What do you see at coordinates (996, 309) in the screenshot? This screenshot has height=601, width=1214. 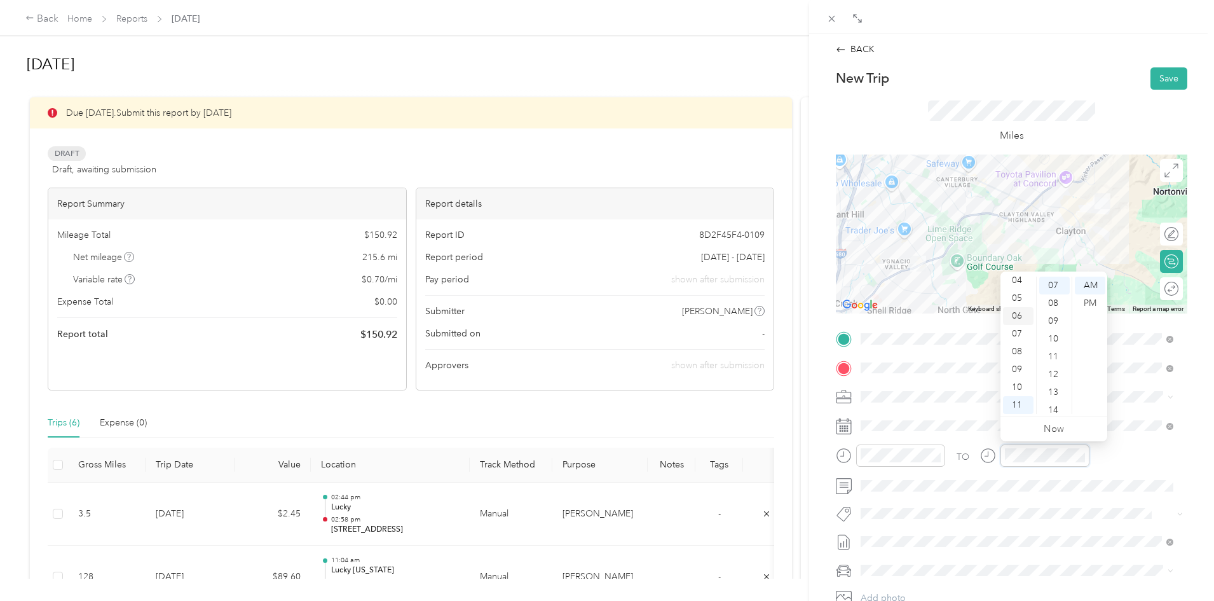 I see `button: Keyboard shortcuts` at bounding box center [996, 309].